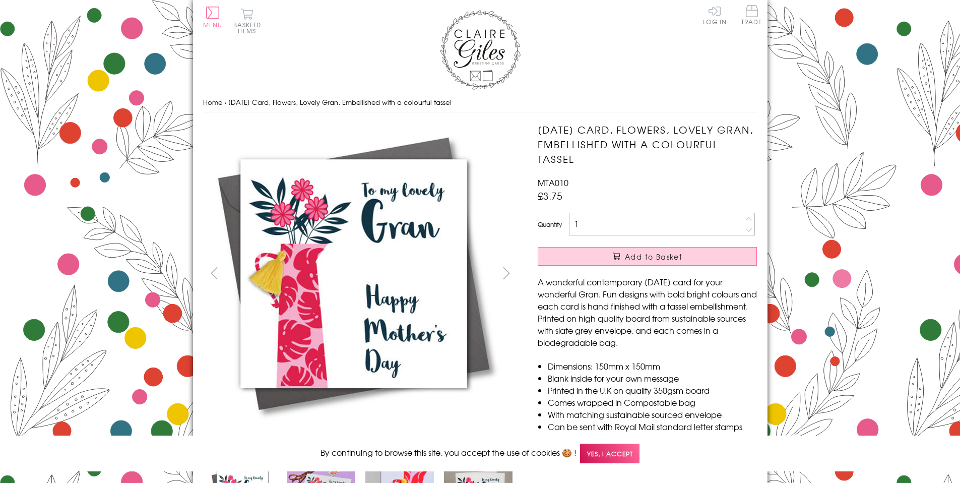  Describe the element at coordinates (247, 21) in the screenshot. I see `button: Basket0 items` at that location.